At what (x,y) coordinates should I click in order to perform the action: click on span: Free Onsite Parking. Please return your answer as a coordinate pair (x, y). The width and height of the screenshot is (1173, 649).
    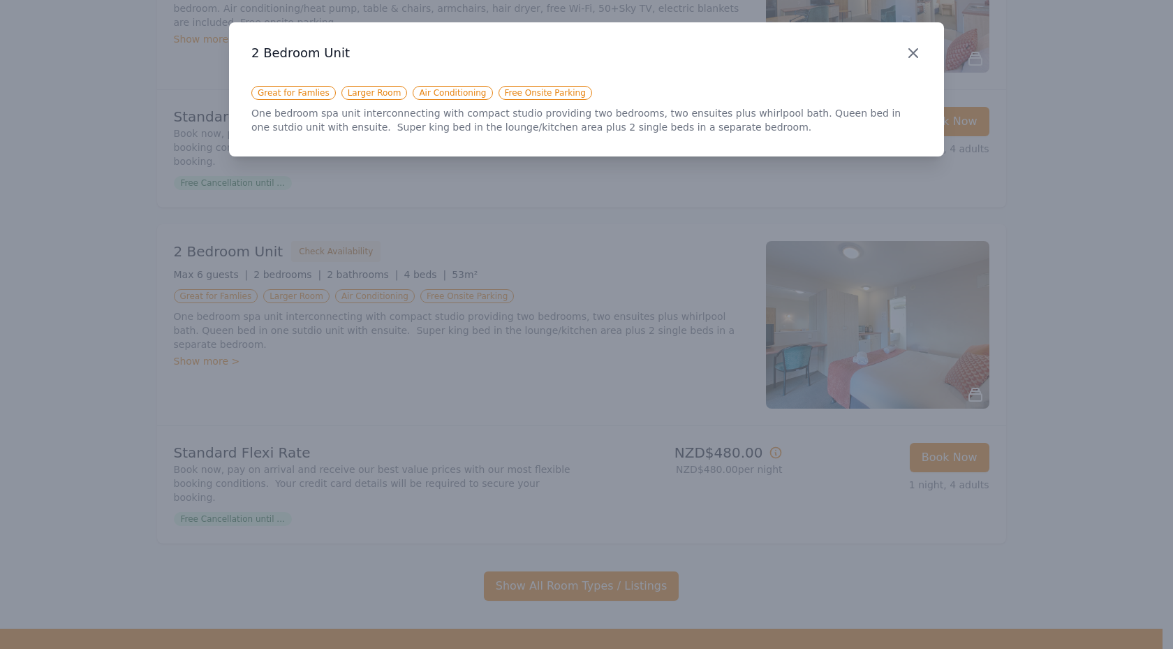
    Looking at the image, I should click on (545, 93).